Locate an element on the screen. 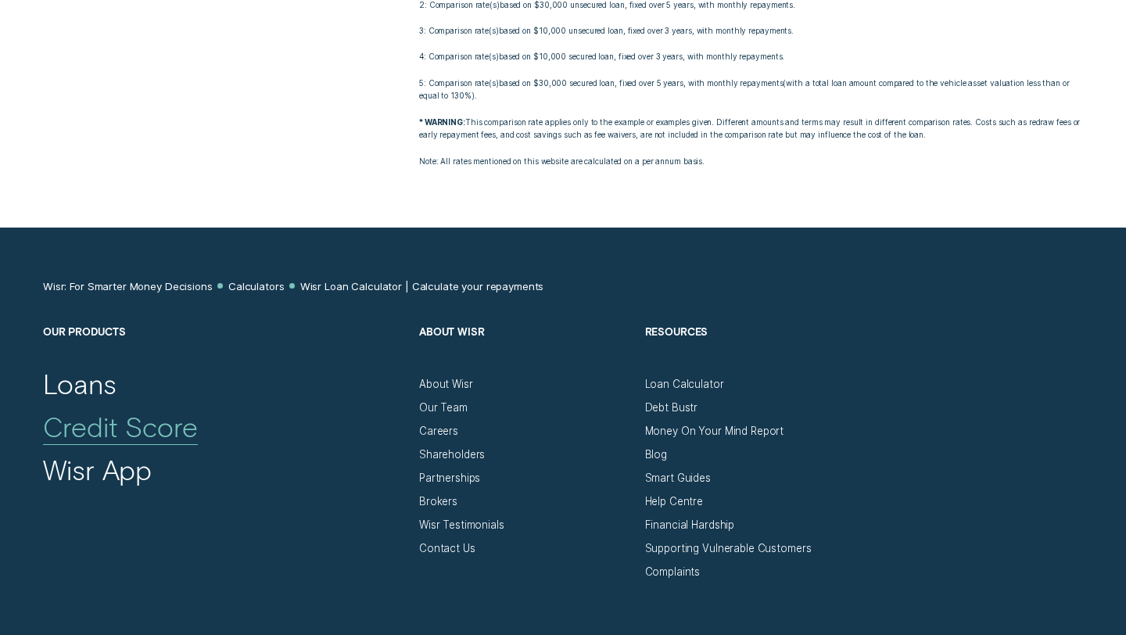  a: Complaints is located at coordinates (673, 572).